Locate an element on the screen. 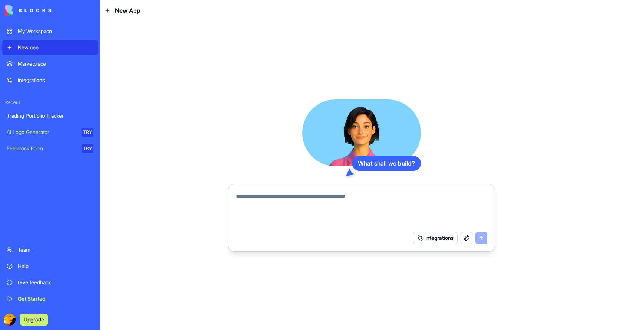  div: New app is located at coordinates (56, 47).